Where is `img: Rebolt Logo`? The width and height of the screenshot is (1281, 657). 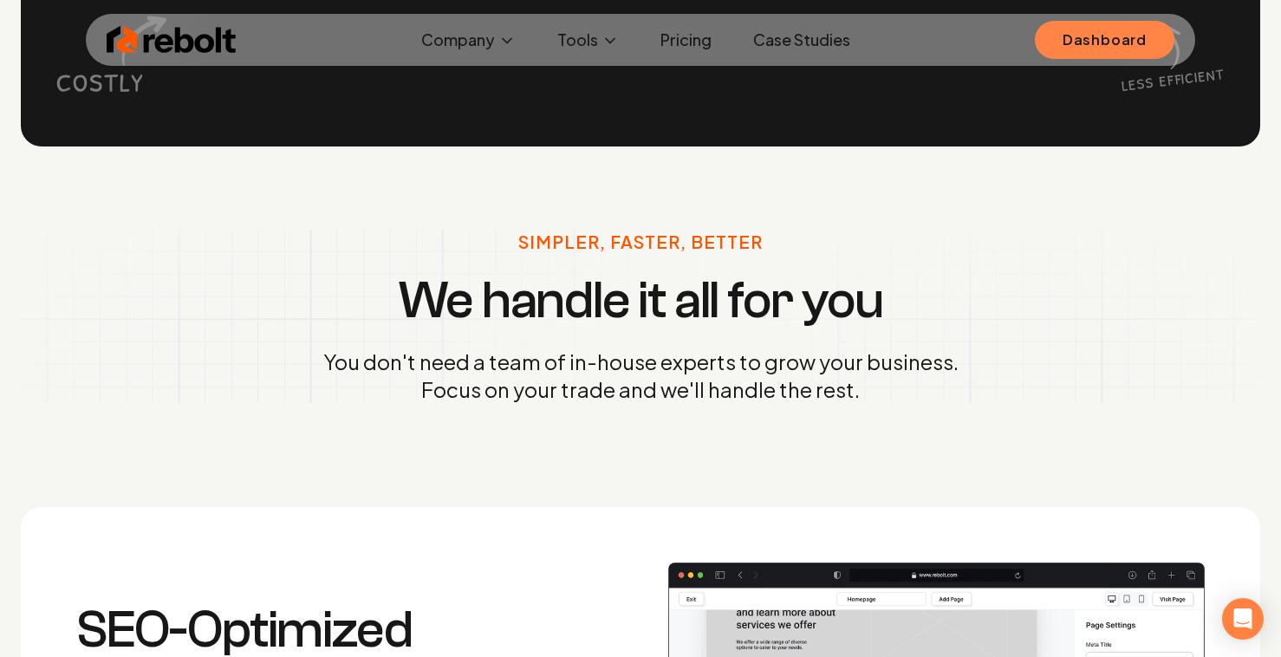 img: Rebolt Logo is located at coordinates (172, 40).